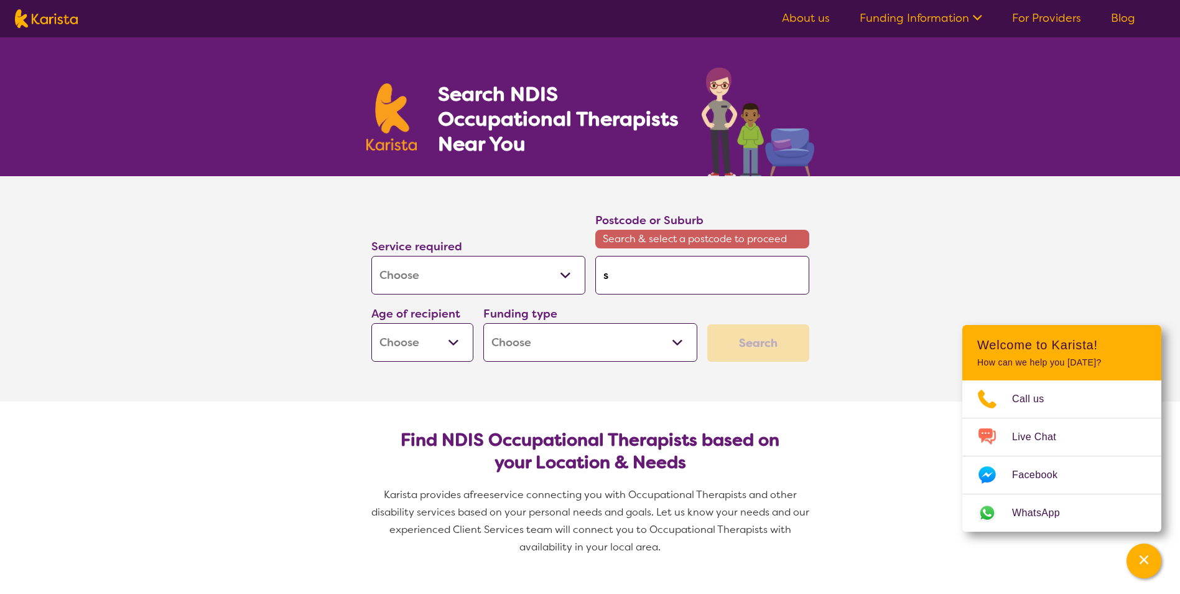 Image resolution: width=1180 pixels, height=594 pixels. What do you see at coordinates (702, 275) in the screenshot?
I see `input: Type` at bounding box center [702, 275].